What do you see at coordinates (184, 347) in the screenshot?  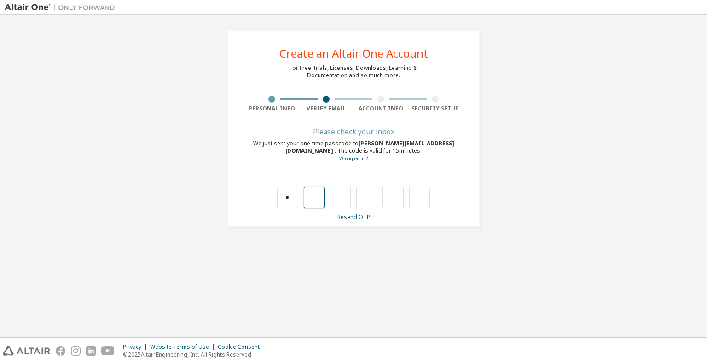 I see `div: Website Terms of Use` at bounding box center [184, 347].